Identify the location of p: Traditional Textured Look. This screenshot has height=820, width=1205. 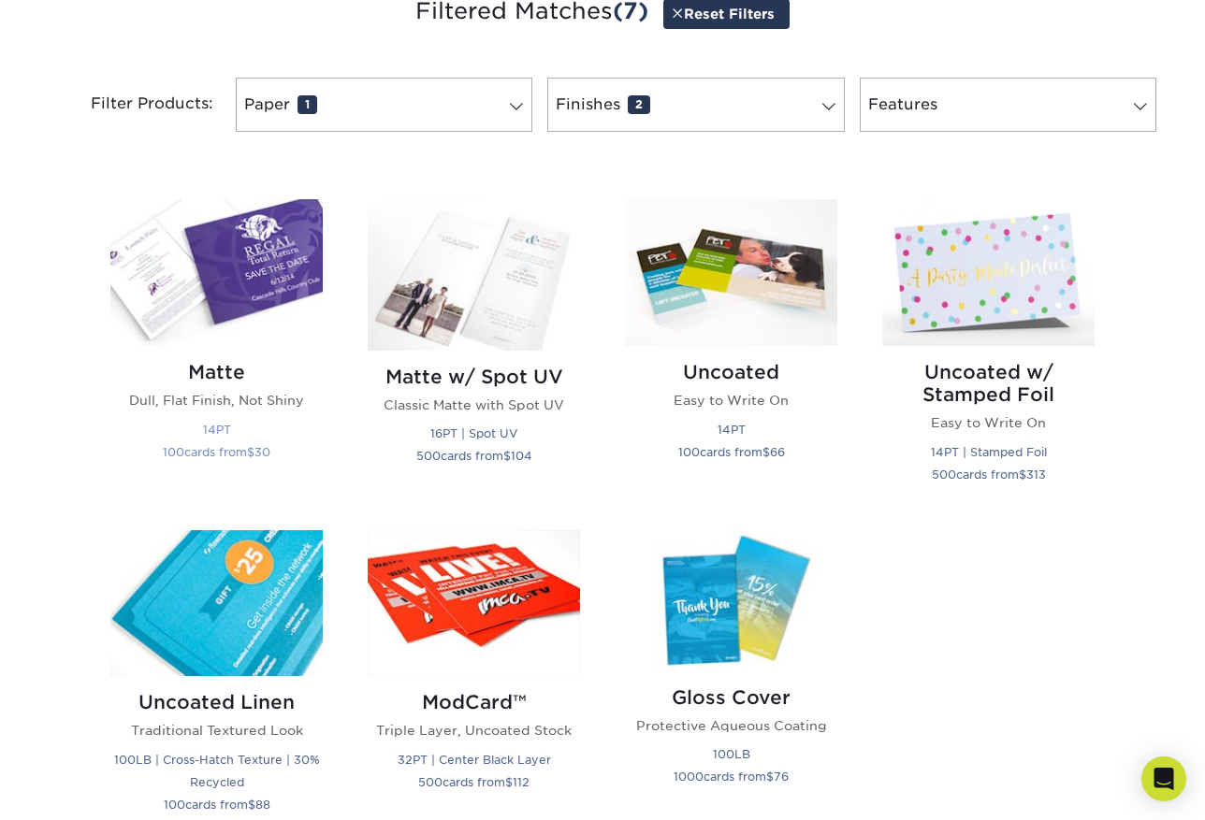
(216, 731).